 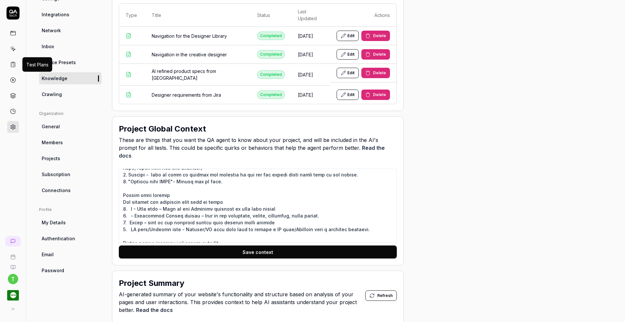 I want to click on a: Subscription, so click(x=70, y=174).